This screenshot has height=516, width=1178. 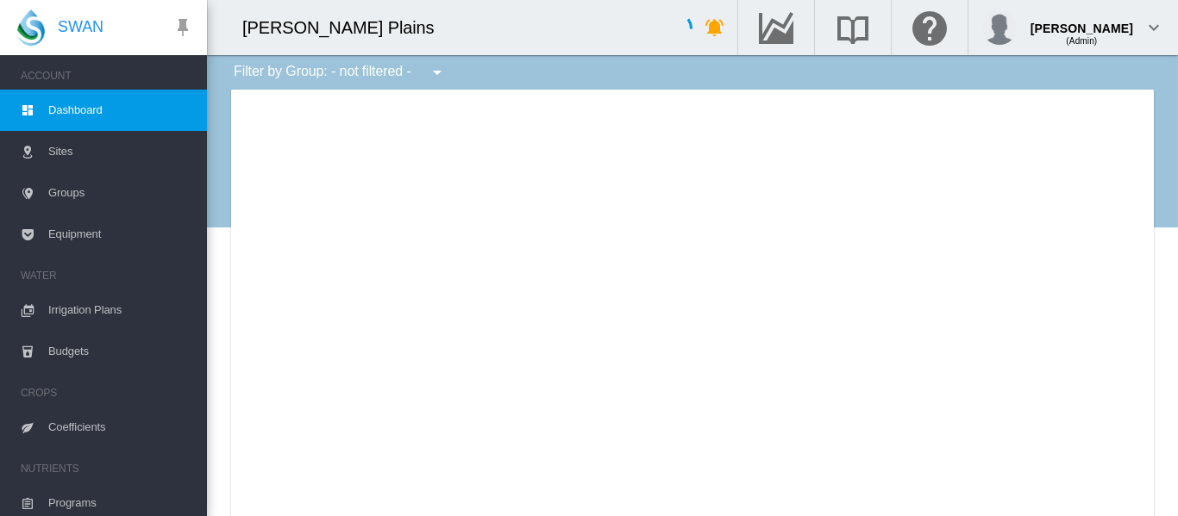 I want to click on span: Budgets, so click(x=121, y=352).